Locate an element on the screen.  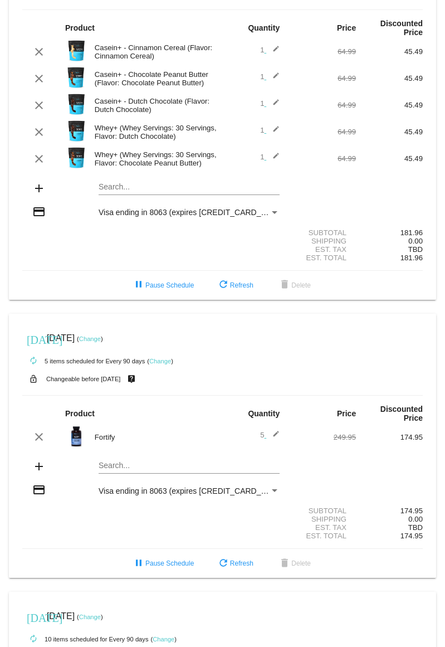
span: 181.96 is located at coordinates (412, 258).